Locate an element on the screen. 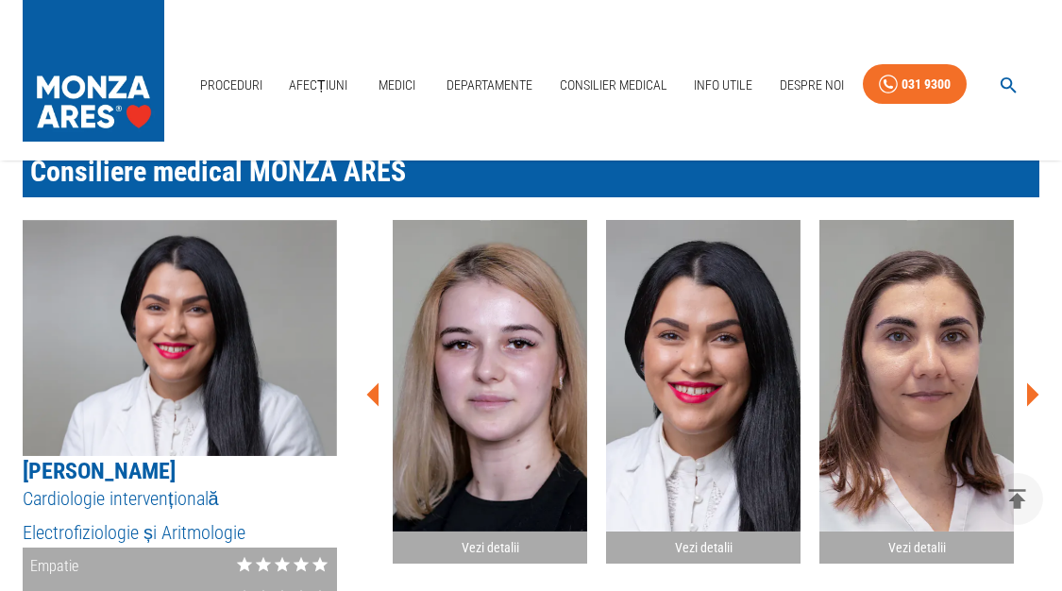 This screenshot has width=1062, height=591. a: Afecțiuni is located at coordinates (318, 85).